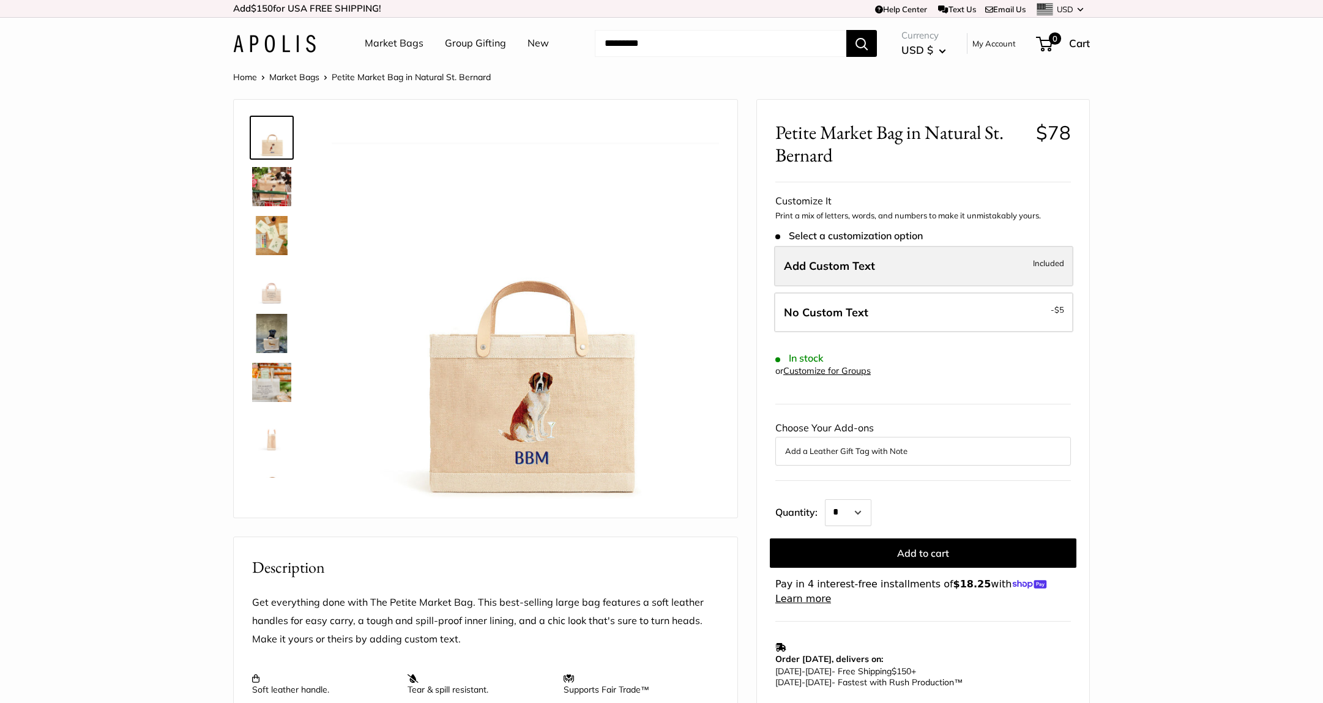 The height and width of the screenshot is (703, 1323). What do you see at coordinates (800, 511) in the screenshot?
I see `label: Quantity:` at bounding box center [800, 511].